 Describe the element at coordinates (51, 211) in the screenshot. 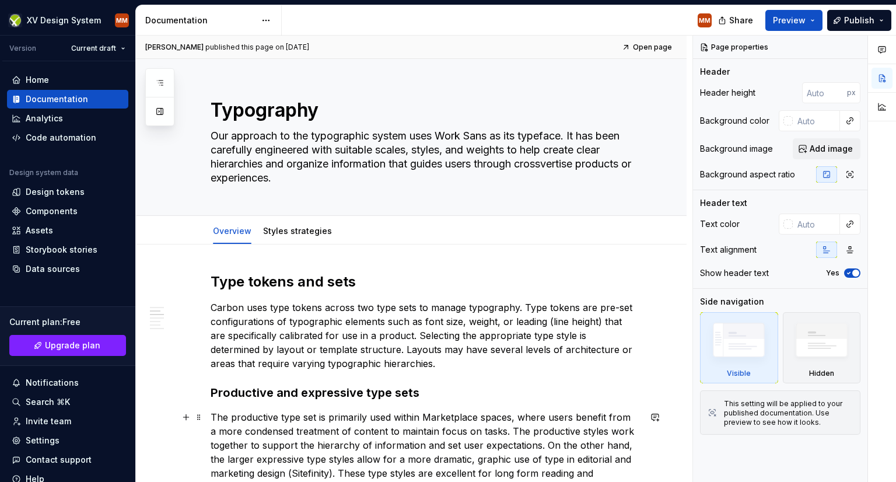

I see `div: Components` at that location.